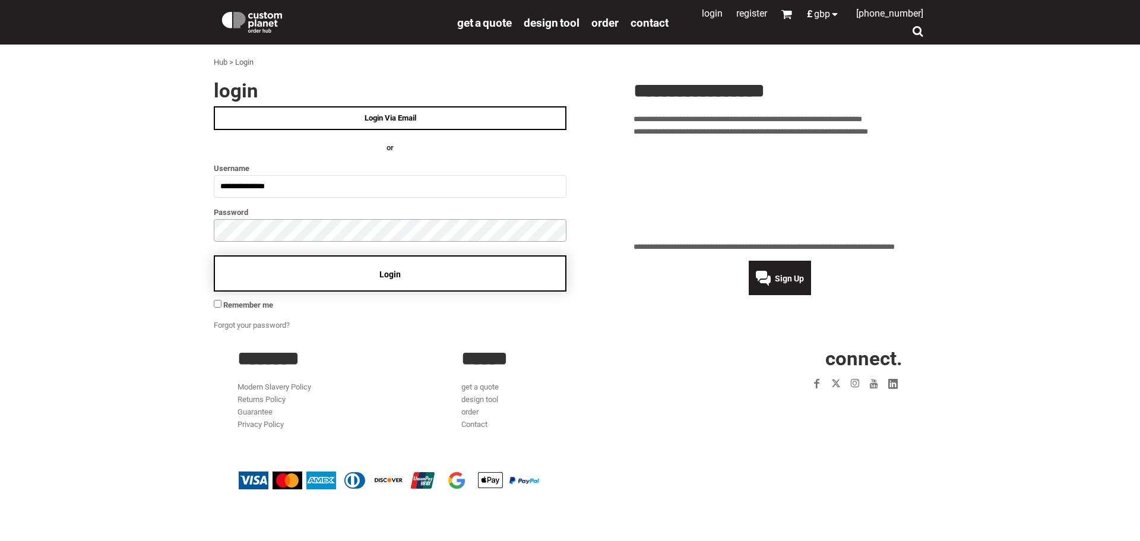 This screenshot has width=1140, height=541. What do you see at coordinates (484, 23) in the screenshot?
I see `span: get a quote` at bounding box center [484, 23].